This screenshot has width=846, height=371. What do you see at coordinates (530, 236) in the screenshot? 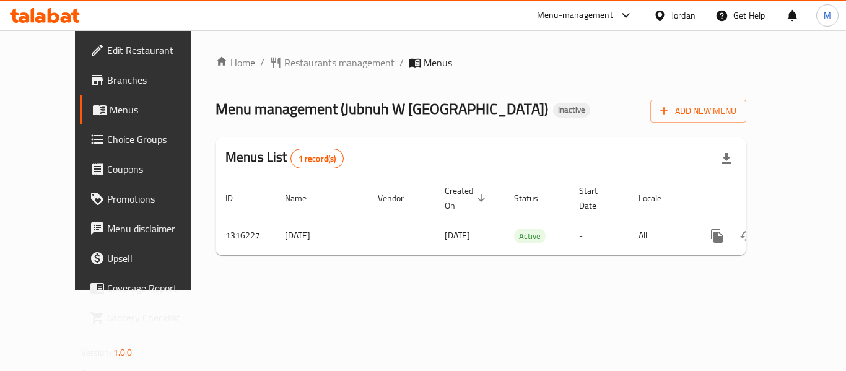
I see `div: Active` at bounding box center [530, 236].